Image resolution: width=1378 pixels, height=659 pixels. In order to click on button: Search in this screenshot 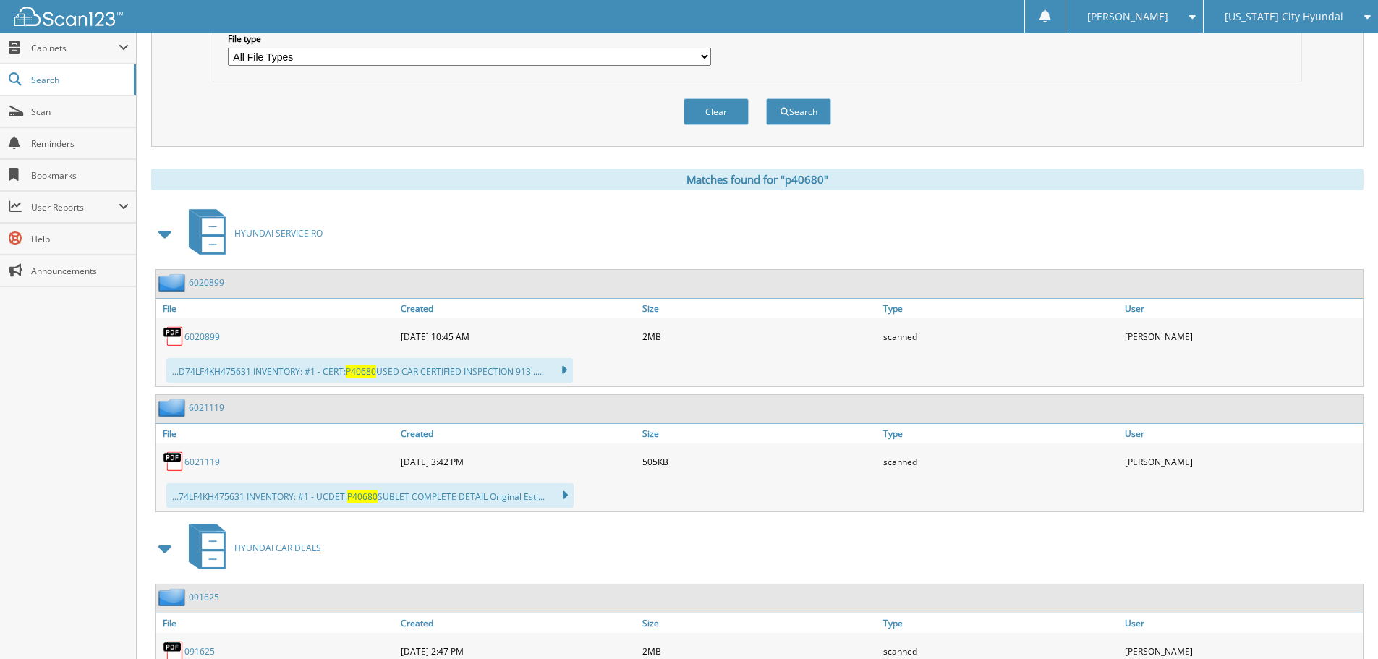, I will do `click(798, 111)`.